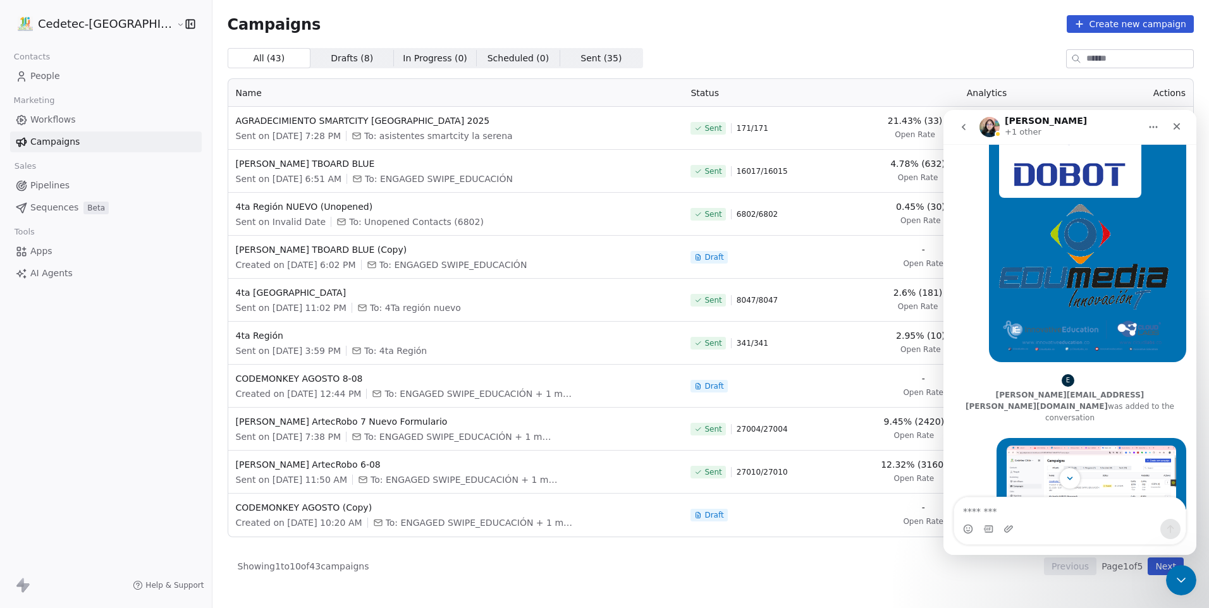  I want to click on span: Drafts ( 8 ), so click(352, 58).